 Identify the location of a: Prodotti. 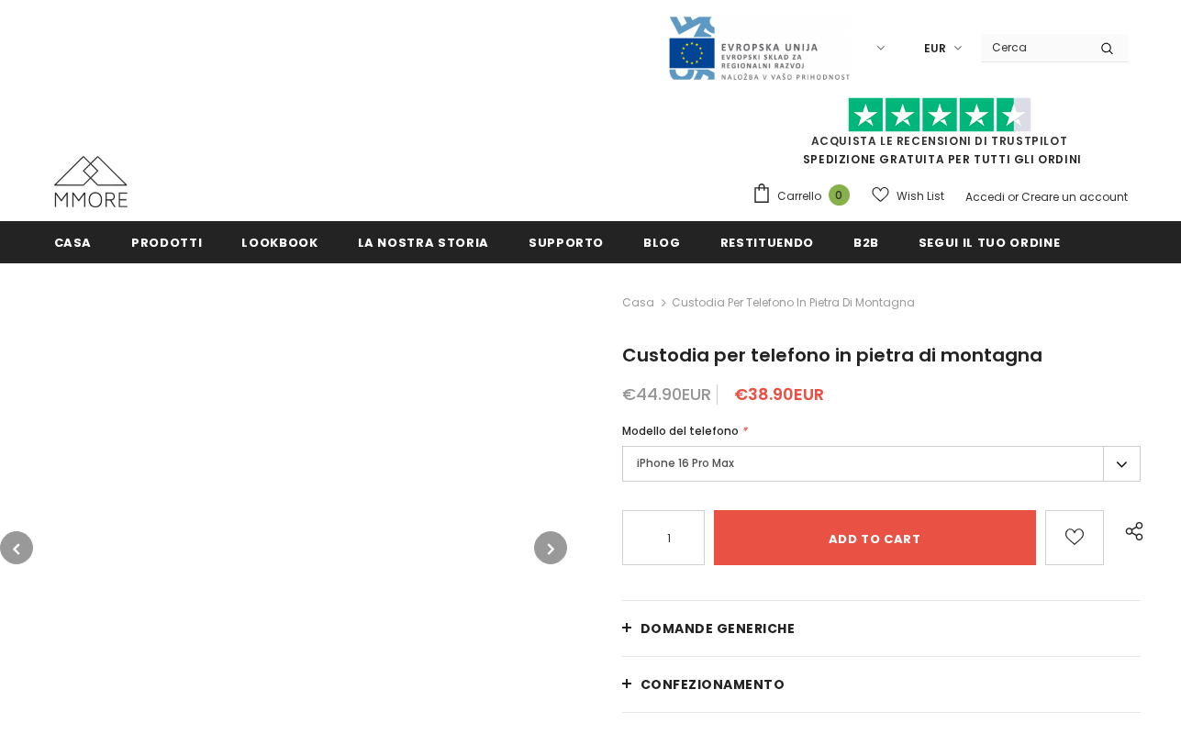
(166, 241).